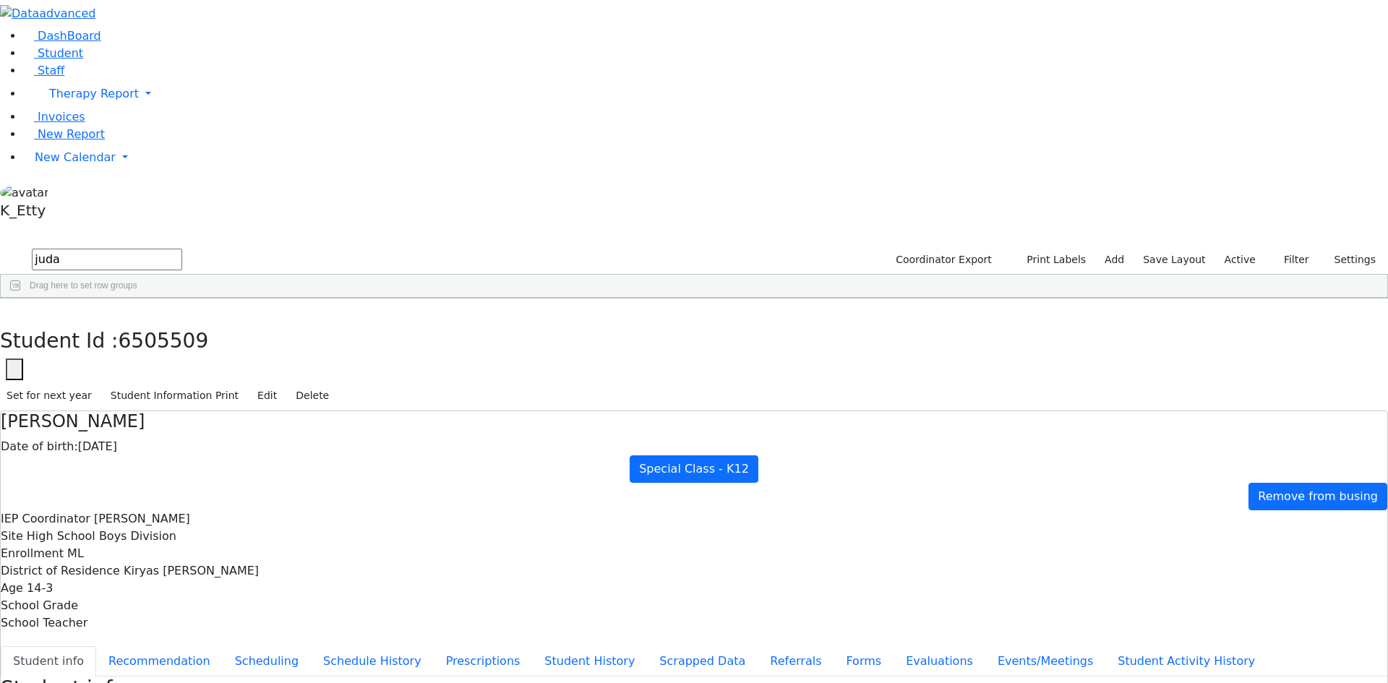 The height and width of the screenshot is (683, 1388). Describe the element at coordinates (483, 661) in the screenshot. I see `button: Prescriptions` at that location.